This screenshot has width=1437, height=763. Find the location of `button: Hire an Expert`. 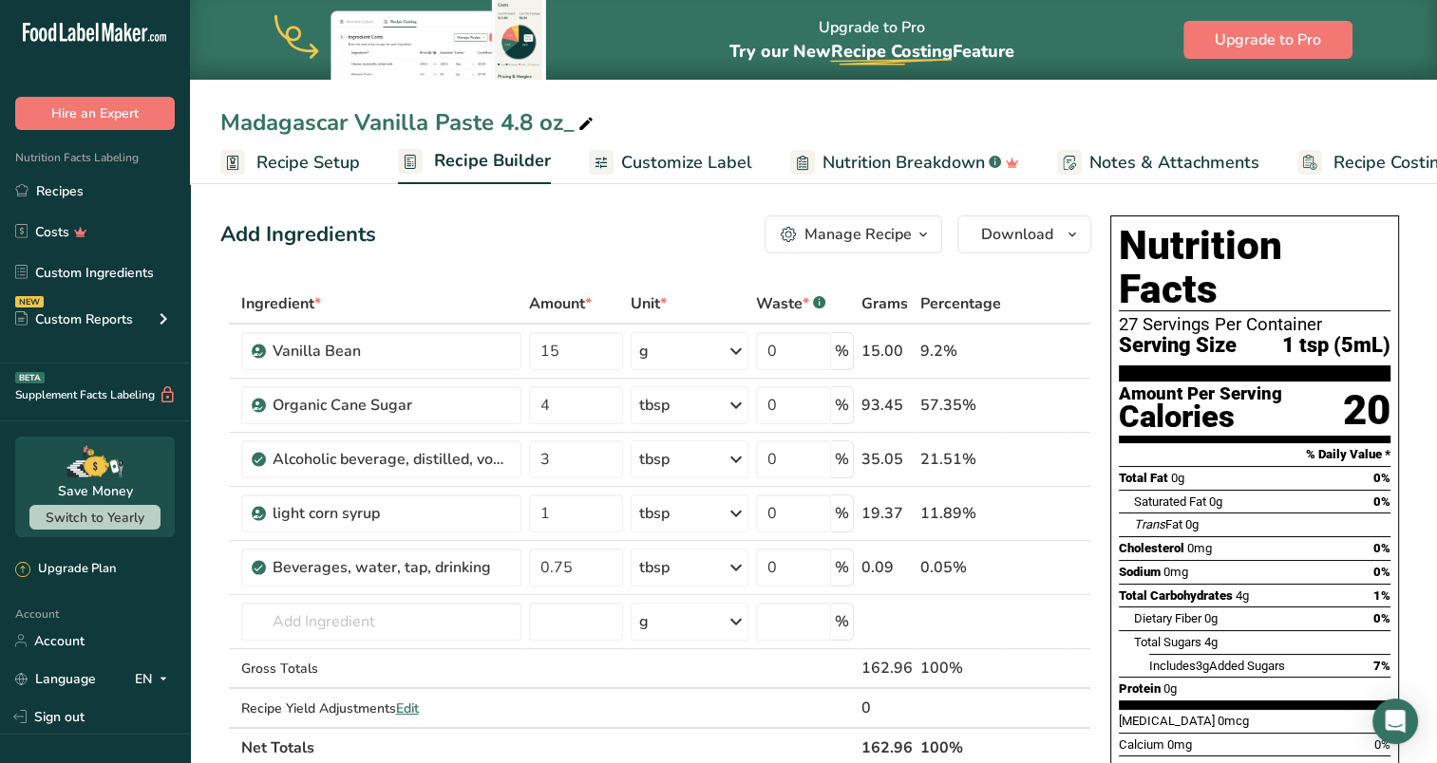

button: Hire an Expert is located at coordinates (95, 113).